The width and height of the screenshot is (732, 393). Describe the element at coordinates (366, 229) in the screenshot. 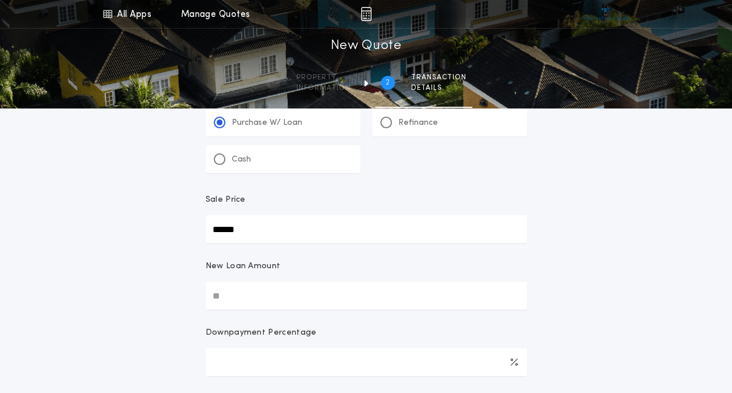

I see `input: Sale Price` at that location.